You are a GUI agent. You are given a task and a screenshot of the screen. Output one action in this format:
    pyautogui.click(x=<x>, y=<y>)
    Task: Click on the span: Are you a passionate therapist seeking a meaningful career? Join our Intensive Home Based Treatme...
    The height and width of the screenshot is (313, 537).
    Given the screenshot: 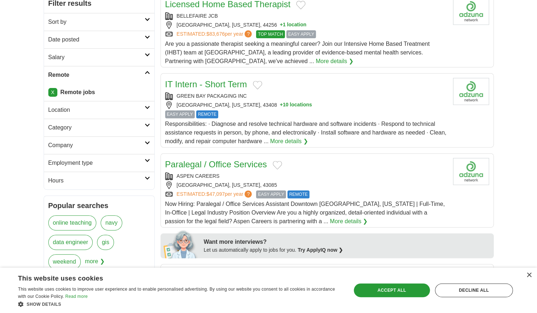 What is the action you would take?
    pyautogui.click(x=298, y=52)
    